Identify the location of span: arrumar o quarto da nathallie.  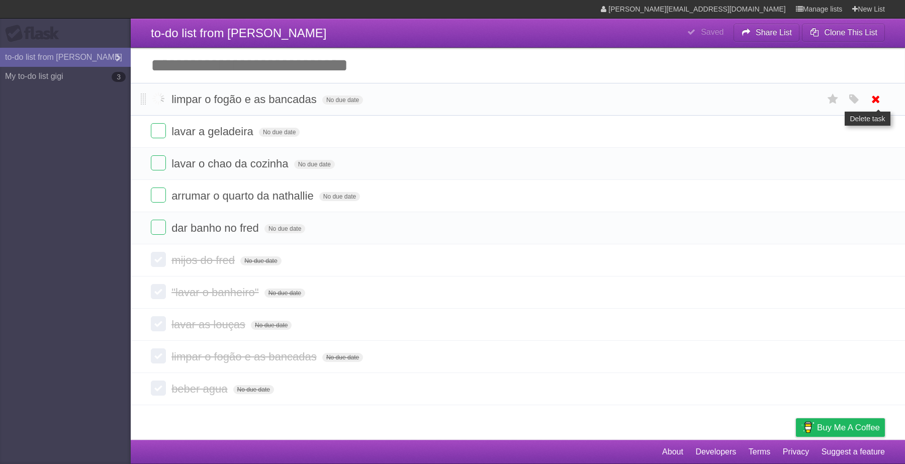
(244, 196).